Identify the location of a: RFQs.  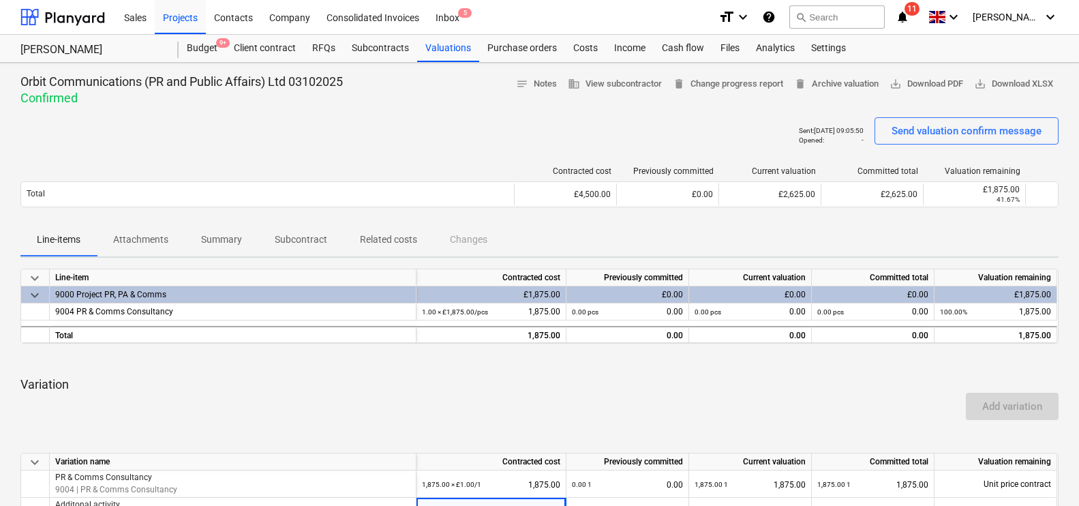
(324, 48).